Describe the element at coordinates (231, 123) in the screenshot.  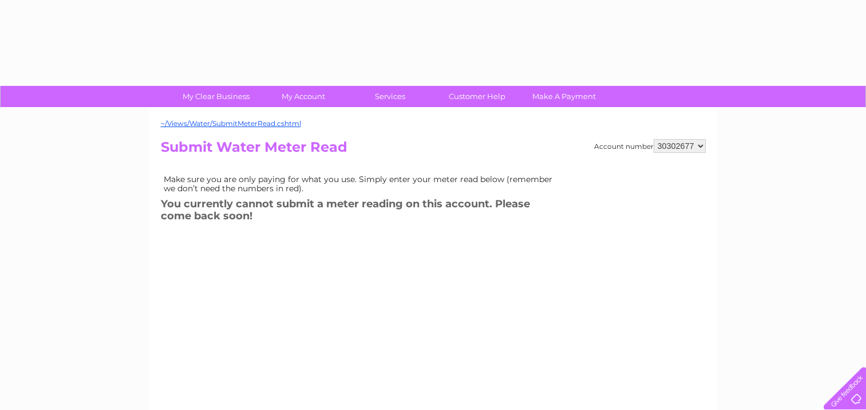
I see `a: ~/Views/Water/SubmitMeterRead.cshtml` at that location.